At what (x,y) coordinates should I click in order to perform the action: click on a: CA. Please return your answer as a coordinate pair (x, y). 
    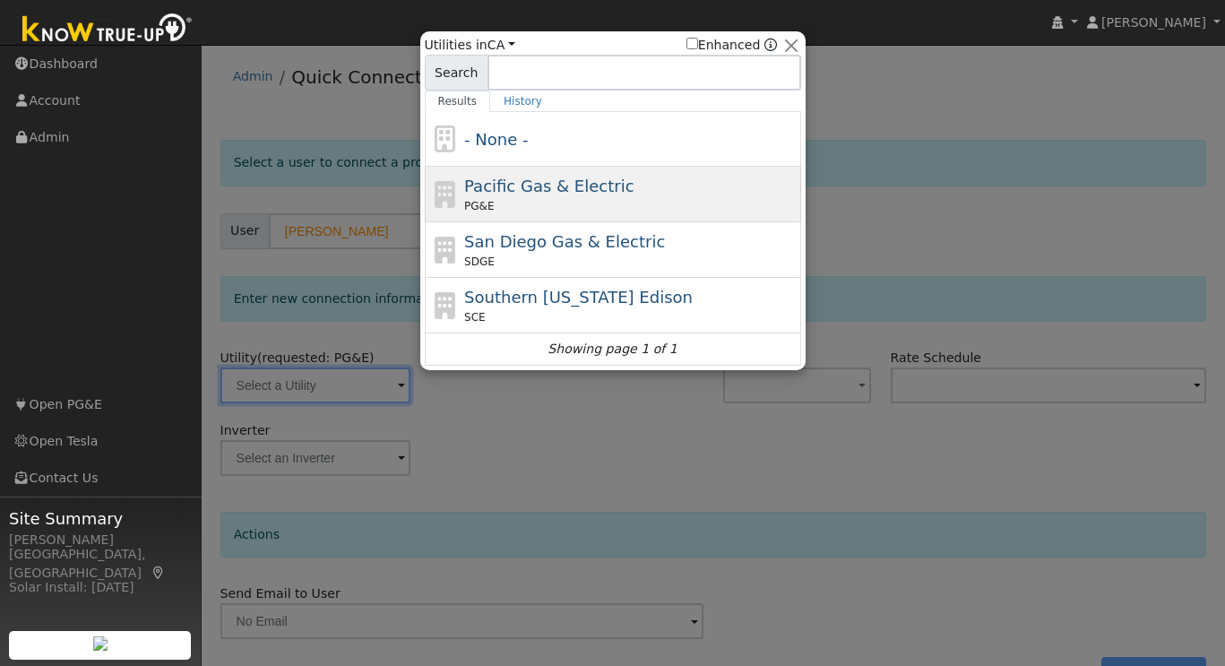
    Looking at the image, I should click on (501, 45).